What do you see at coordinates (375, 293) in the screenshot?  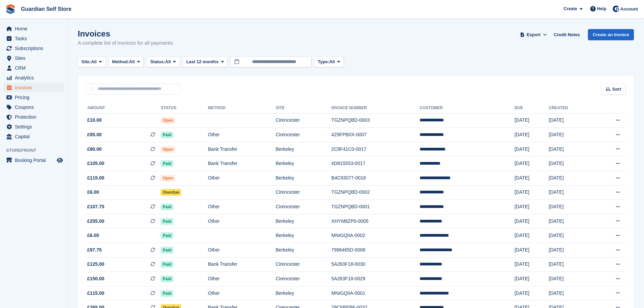 I see `td: MNIGQIIA-0001` at bounding box center [375, 293].